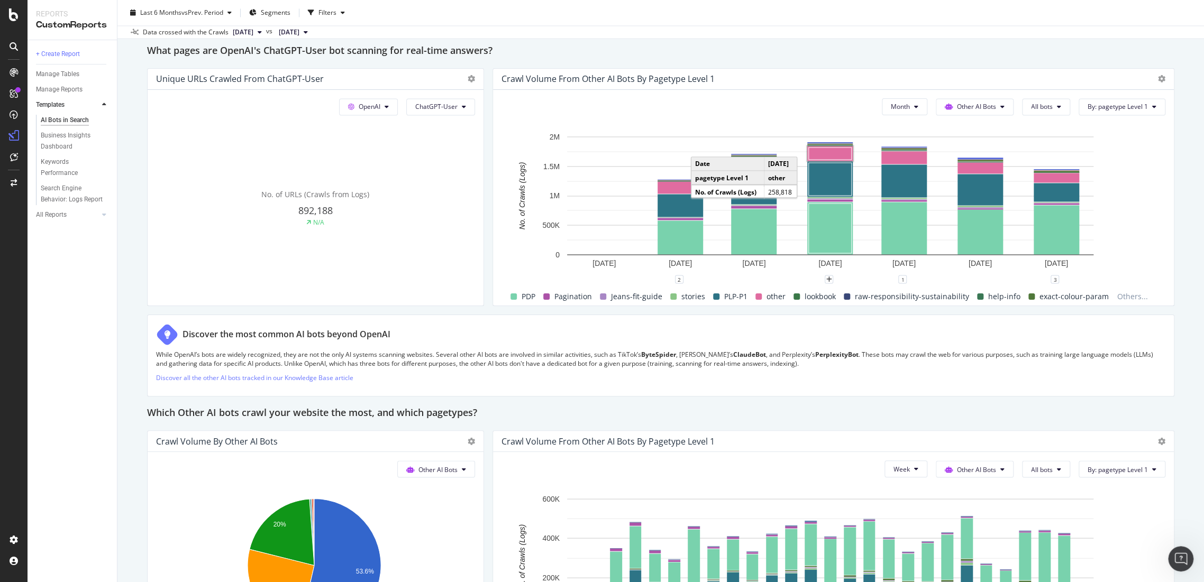 The image size is (1204, 582). I want to click on button: Segments, so click(270, 13).